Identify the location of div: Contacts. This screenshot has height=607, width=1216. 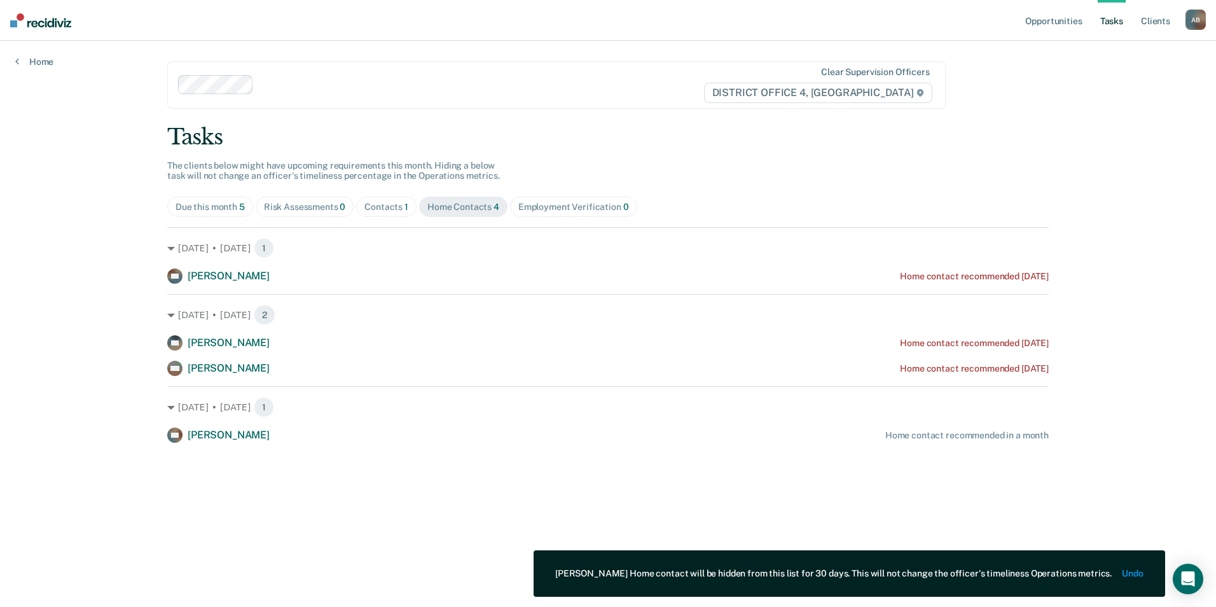
(386, 207).